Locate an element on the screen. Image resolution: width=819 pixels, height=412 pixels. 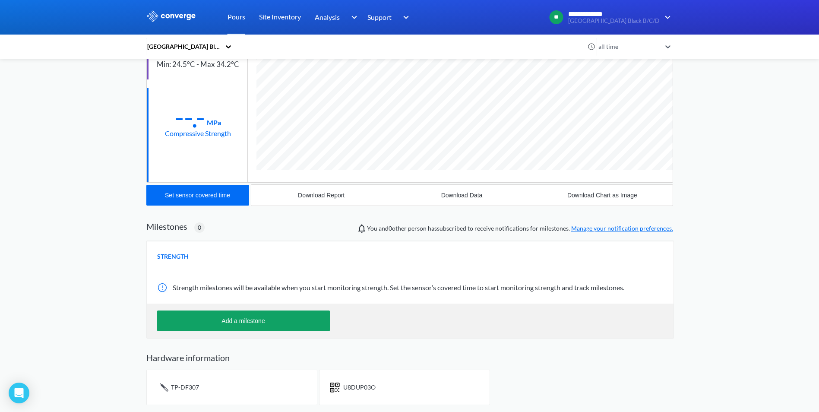
button: Download Chart as Image is located at coordinates (602, 195).